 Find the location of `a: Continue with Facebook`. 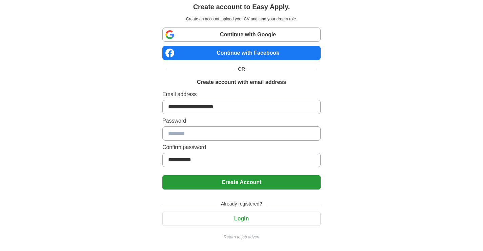

a: Continue with Facebook is located at coordinates (241, 53).